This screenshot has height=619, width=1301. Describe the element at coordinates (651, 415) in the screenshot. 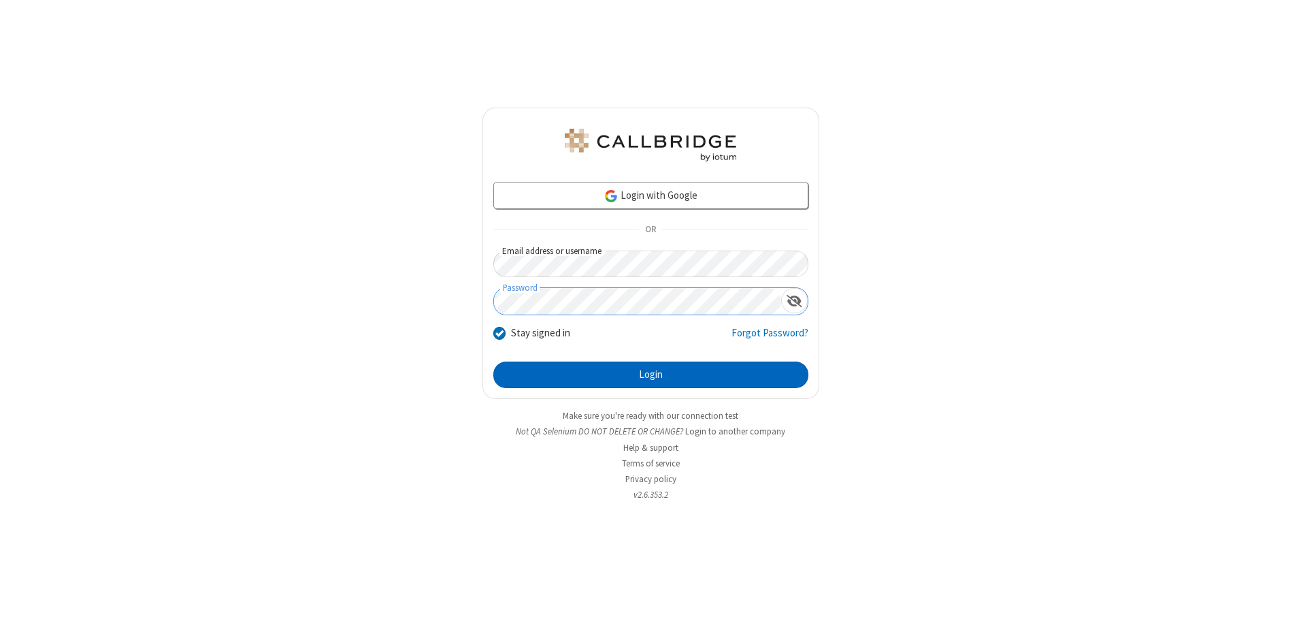

I see `a: Make sure you're ready with our connection test` at that location.